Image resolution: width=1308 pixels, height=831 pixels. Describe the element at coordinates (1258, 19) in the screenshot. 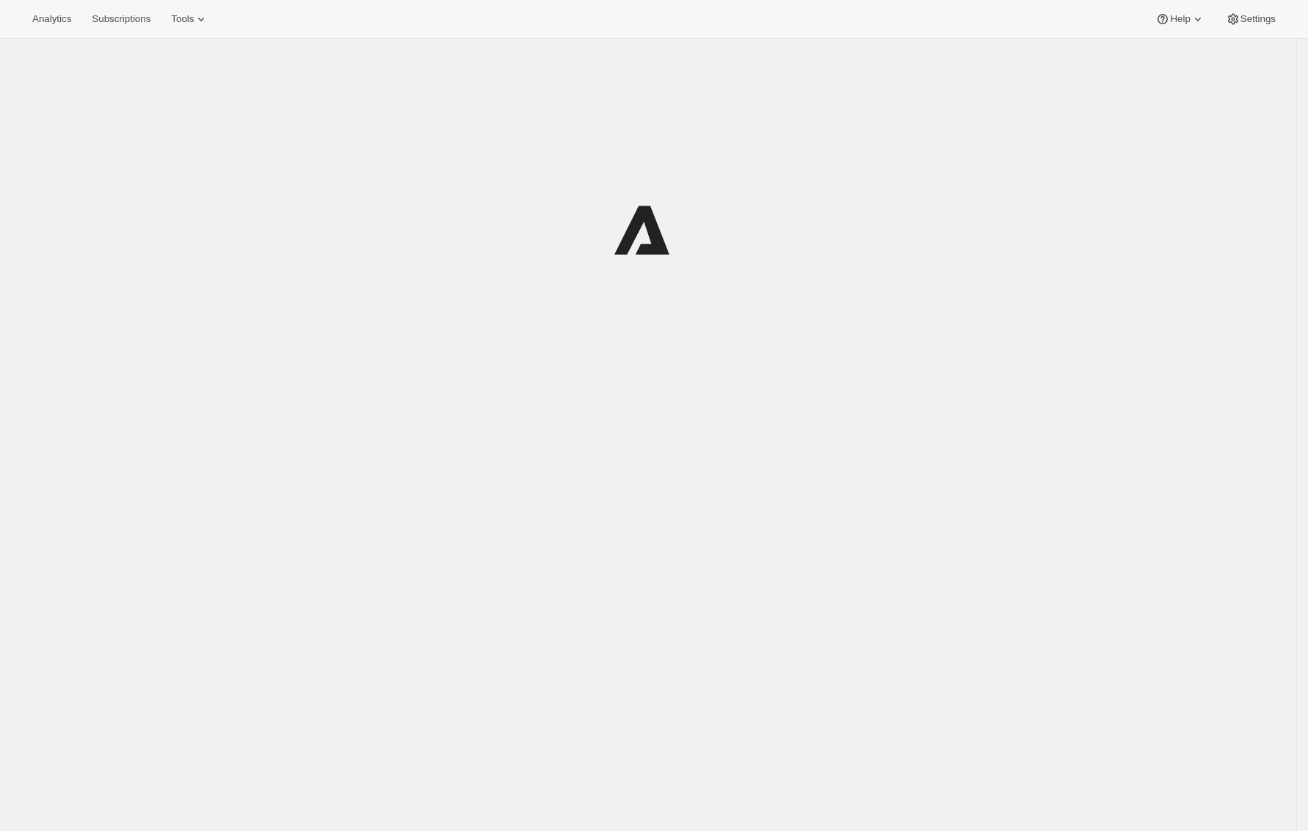

I see `span: Settings` at that location.